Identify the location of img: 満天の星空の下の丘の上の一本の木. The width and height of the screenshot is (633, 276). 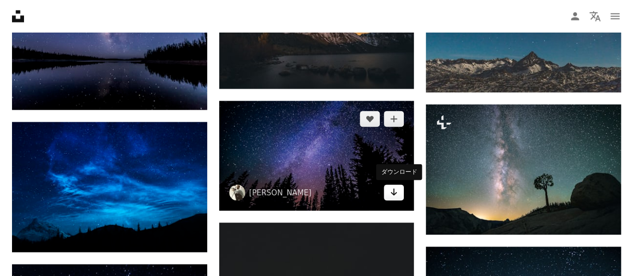
(523, 169).